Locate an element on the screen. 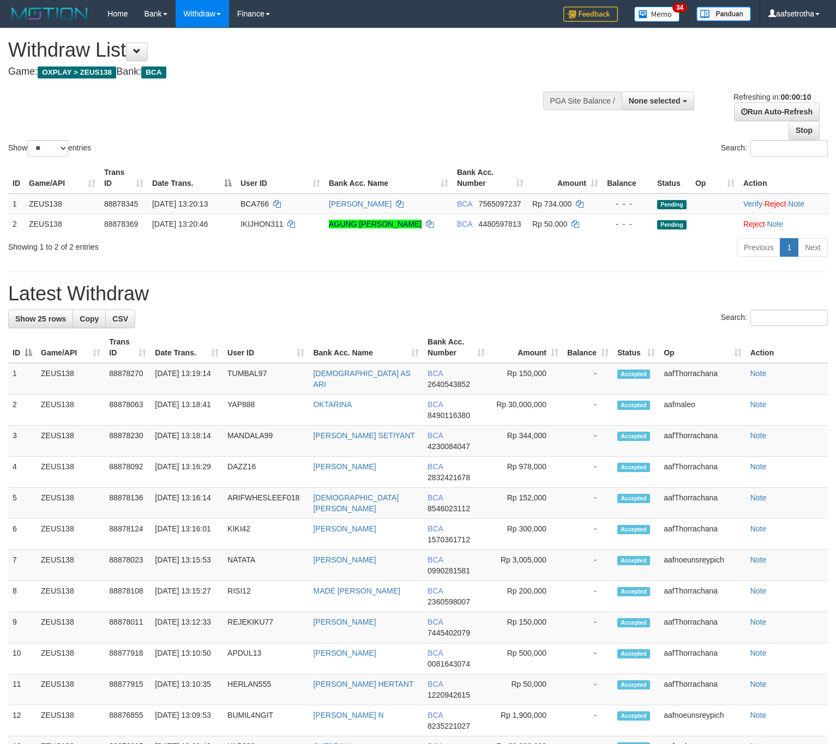 Image resolution: width=836 pixels, height=744 pixels. th: Status: activate to sort column ascending is located at coordinates (636, 347).